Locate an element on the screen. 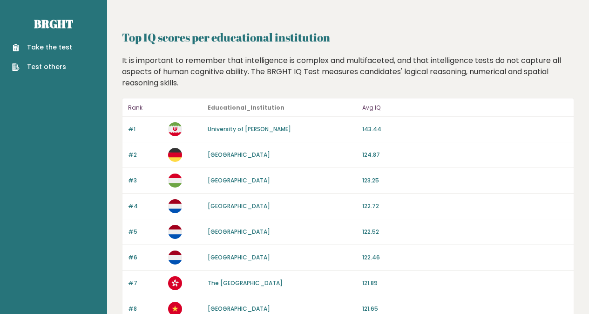 The height and width of the screenshot is (314, 589). p: Avg IQ is located at coordinates (465, 108).